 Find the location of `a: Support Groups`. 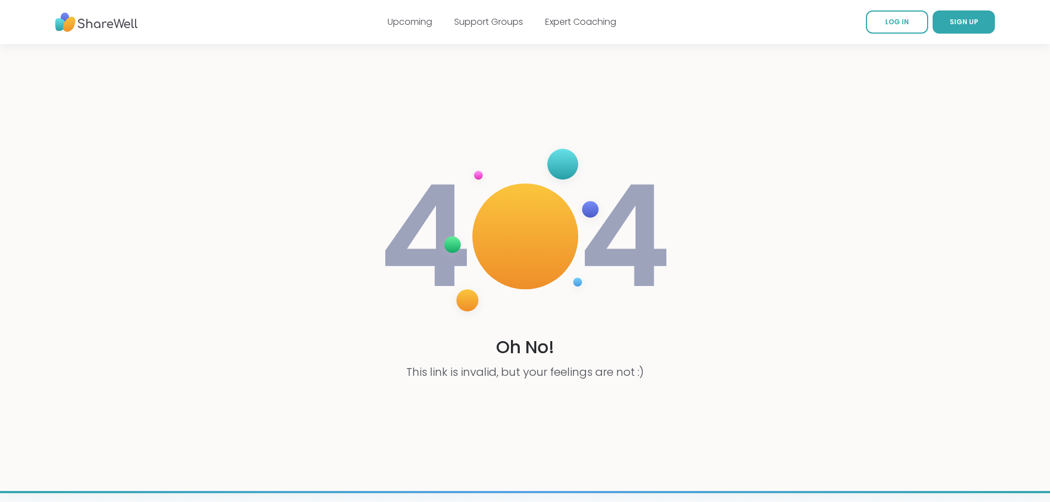

a: Support Groups is located at coordinates (489, 22).